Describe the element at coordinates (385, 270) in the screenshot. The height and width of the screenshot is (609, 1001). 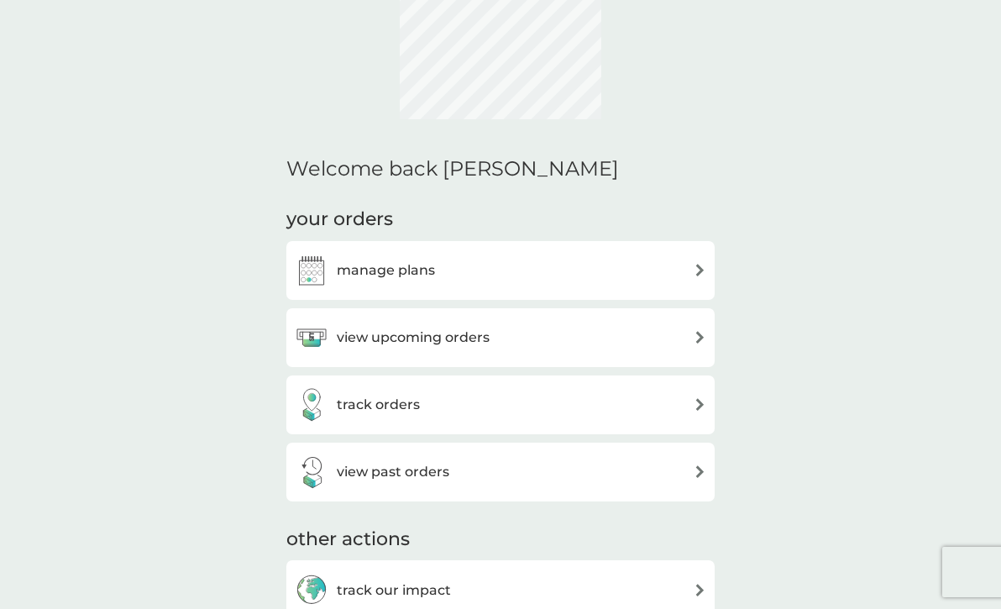
I see `h3: manage plans` at that location.